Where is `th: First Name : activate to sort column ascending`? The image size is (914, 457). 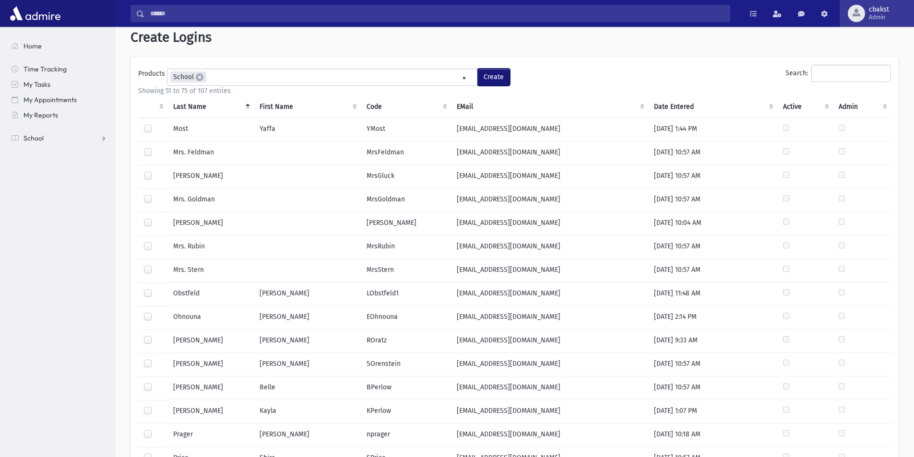
th: First Name : activate to sort column ascending is located at coordinates (307, 107).